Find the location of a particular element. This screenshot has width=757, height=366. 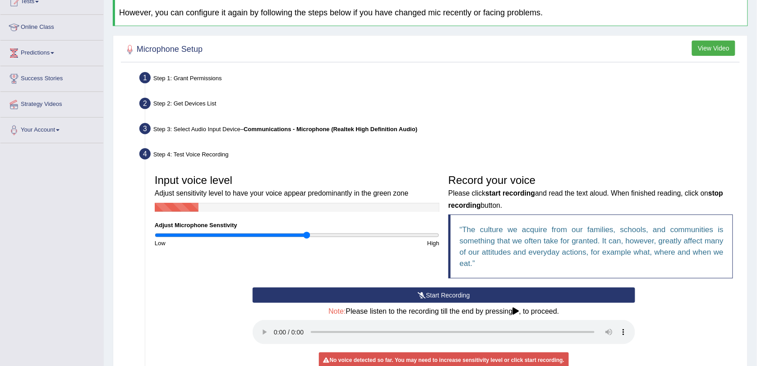

div: Step 3: Select Audio Input Device is located at coordinates (440, 130).